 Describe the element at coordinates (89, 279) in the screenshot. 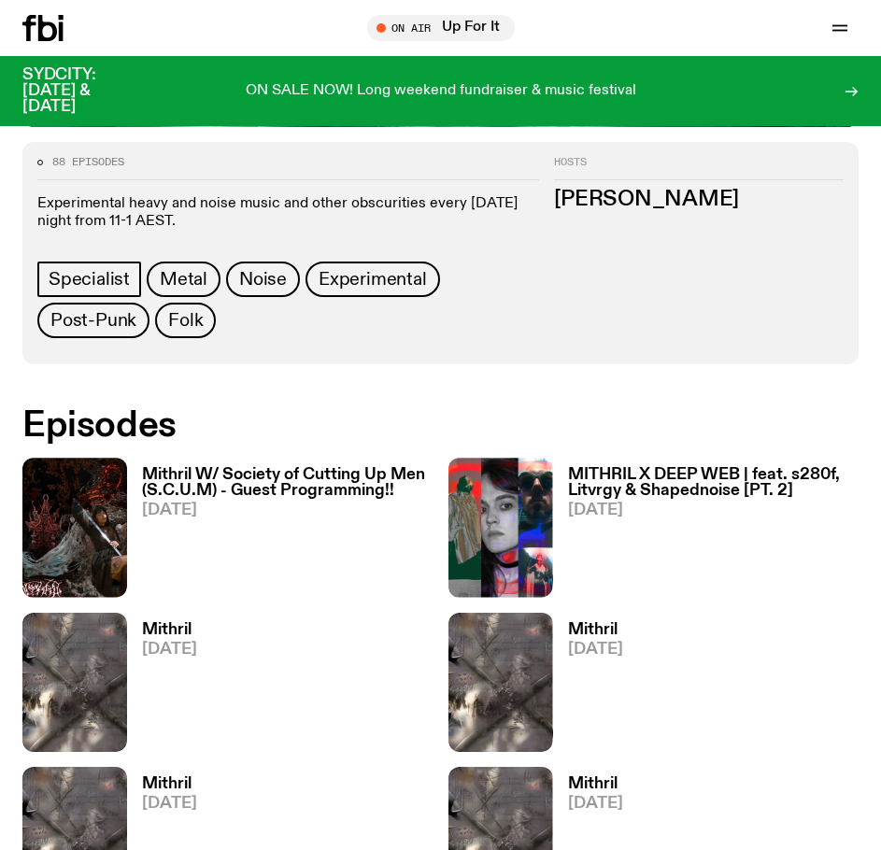

I see `span: Specialist` at that location.